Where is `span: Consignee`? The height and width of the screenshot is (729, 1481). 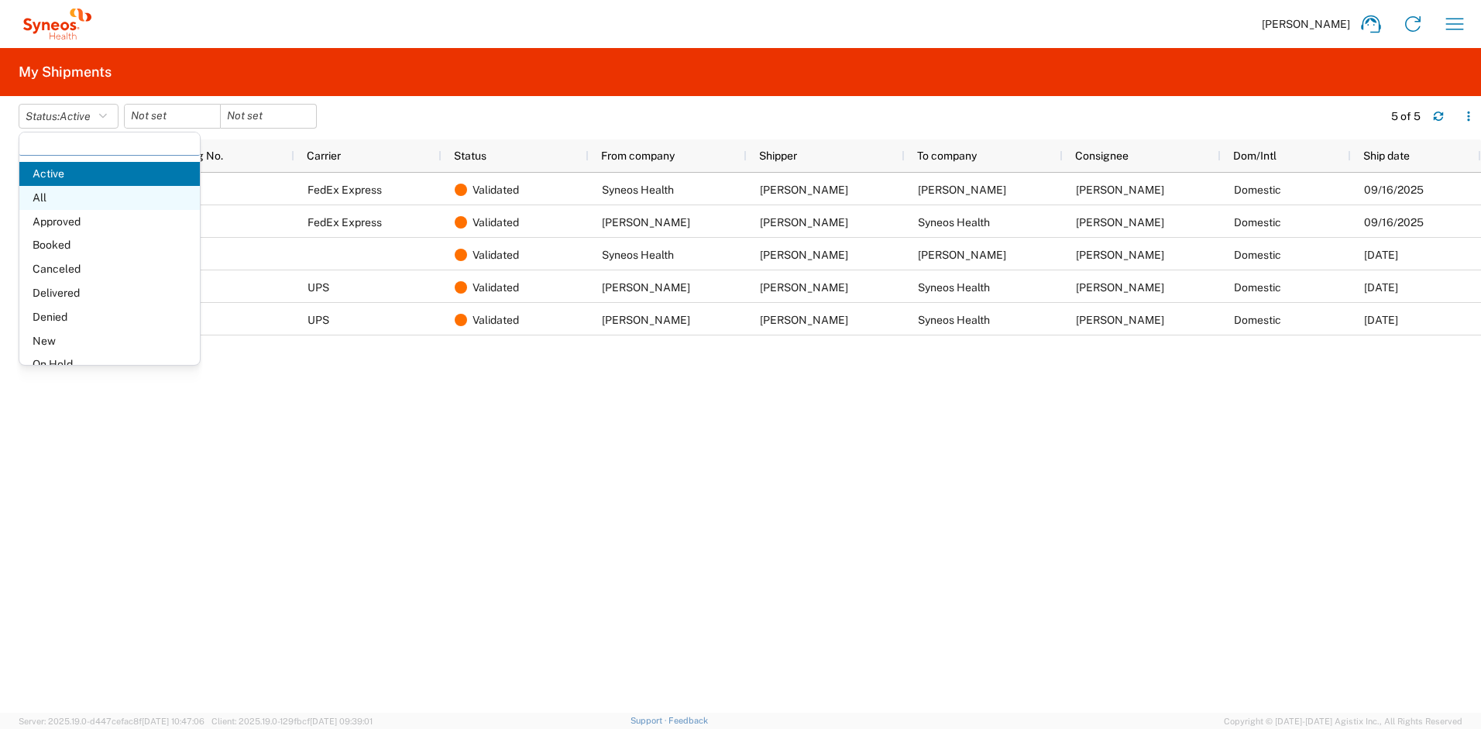
span: Consignee is located at coordinates (1101, 156).